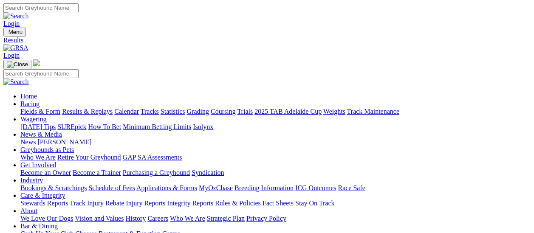  What do you see at coordinates (16, 48) in the screenshot?
I see `img: GRSA` at bounding box center [16, 48].